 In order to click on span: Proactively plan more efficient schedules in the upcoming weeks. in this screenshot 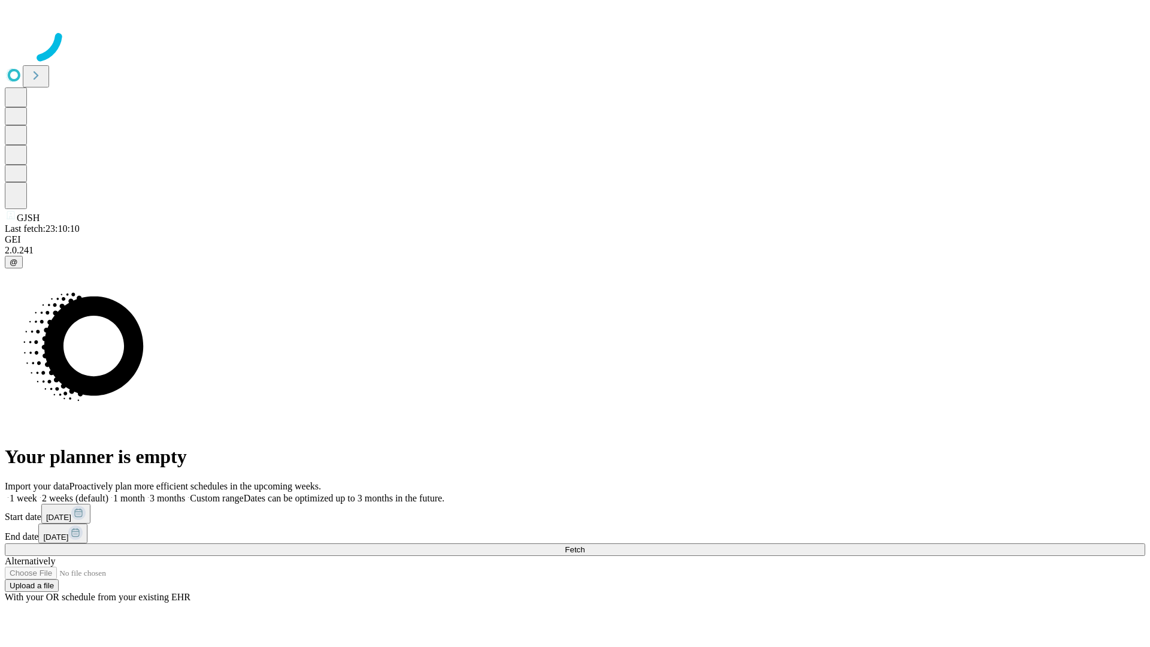, I will do `click(195, 486)`.